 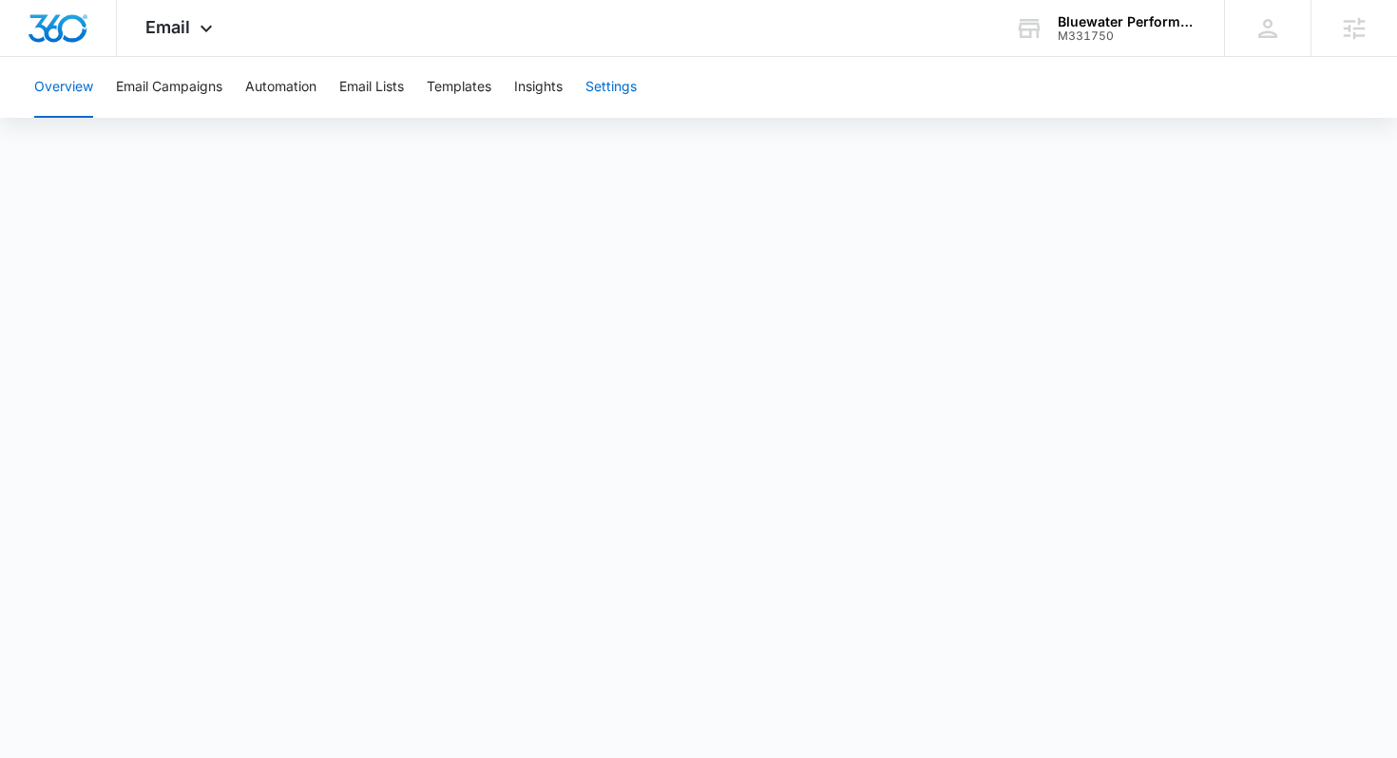 What do you see at coordinates (167, 27) in the screenshot?
I see `span: Email` at bounding box center [167, 27].